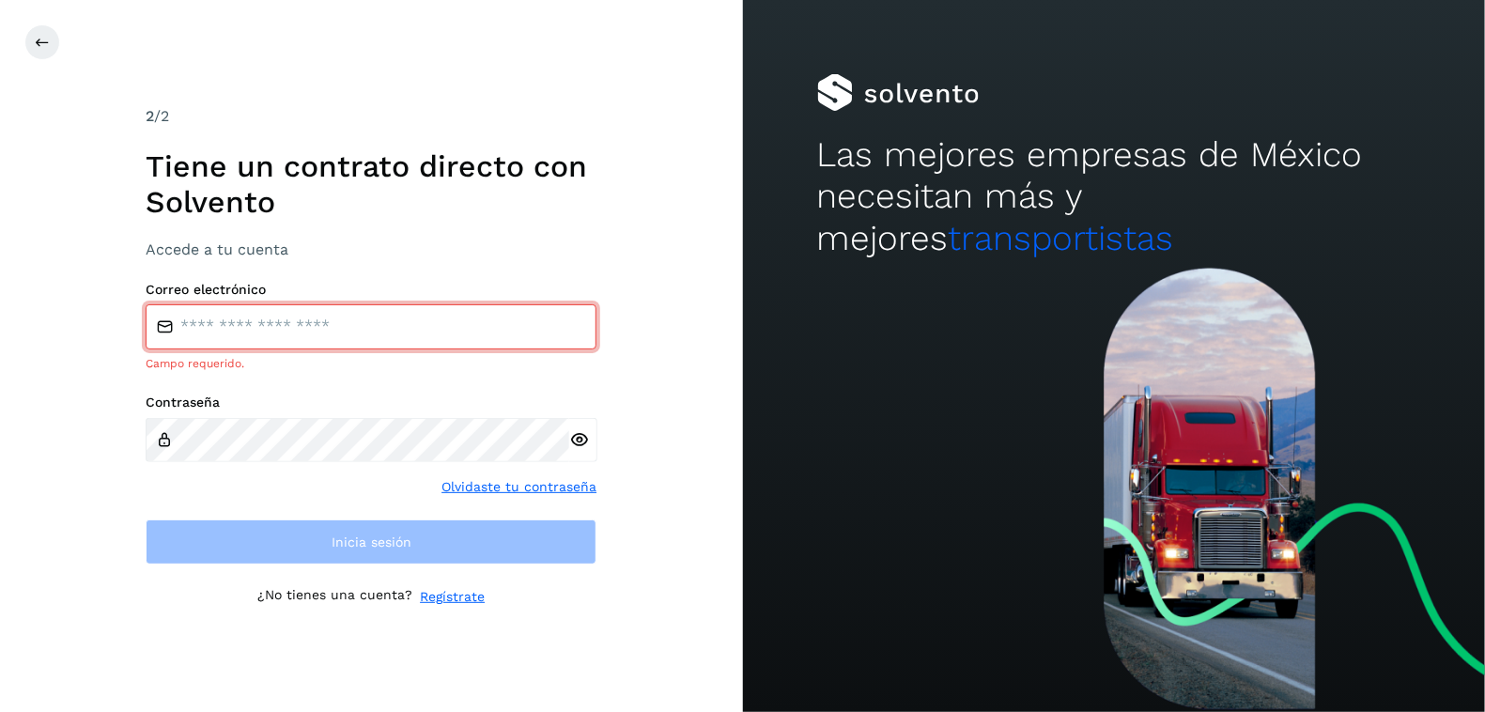 The width and height of the screenshot is (1485, 712). I want to click on p: ¿No tienes una cuenta?, so click(334, 597).